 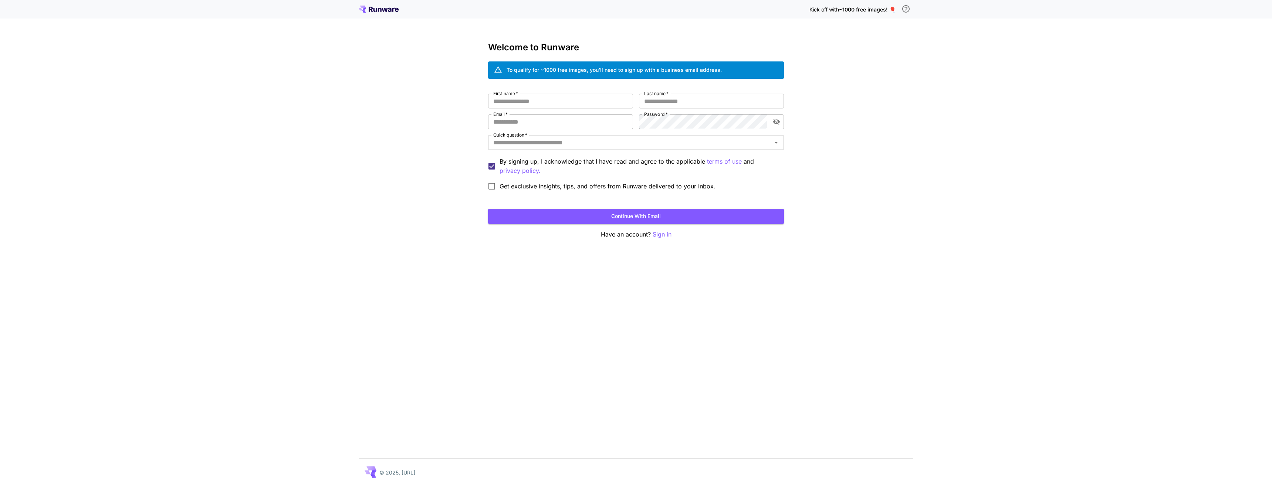 What do you see at coordinates (636, 47) in the screenshot?
I see `h3: Welcome to Runware` at bounding box center [636, 47].